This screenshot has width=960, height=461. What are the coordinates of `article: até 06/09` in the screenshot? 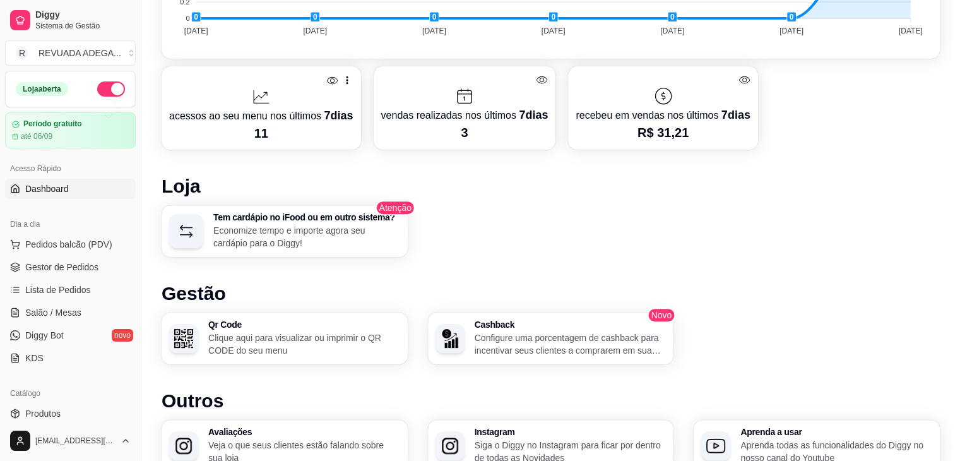 It's located at (37, 136).